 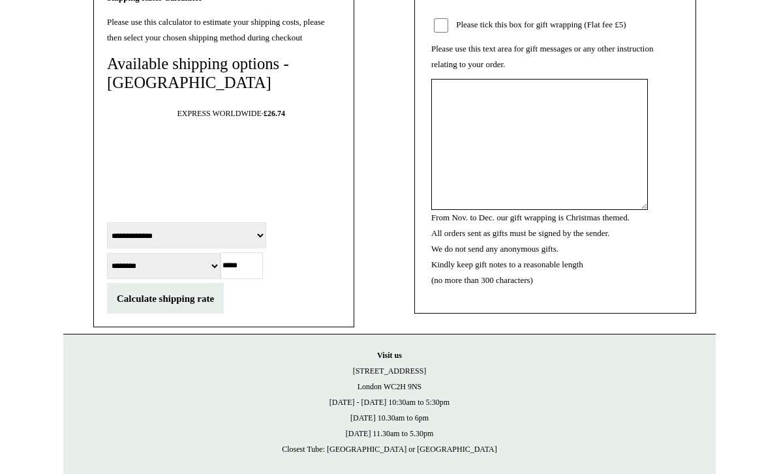 What do you see at coordinates (224, 267) in the screenshot?
I see `form: select location` at bounding box center [224, 267].